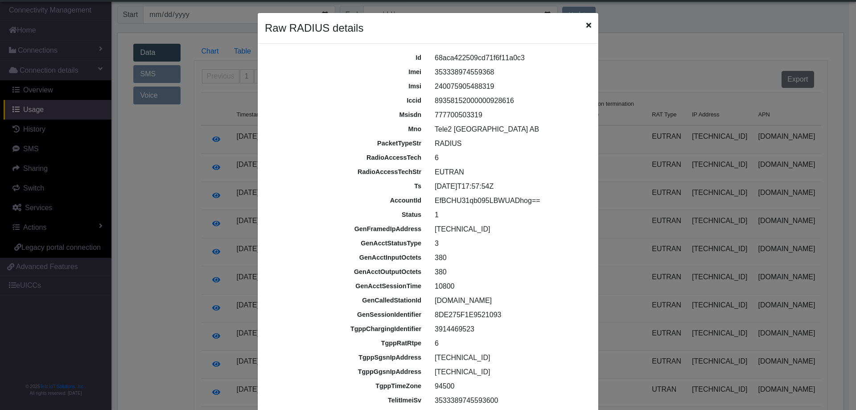  I want to click on div: 89358152000000928616, so click(511, 101).